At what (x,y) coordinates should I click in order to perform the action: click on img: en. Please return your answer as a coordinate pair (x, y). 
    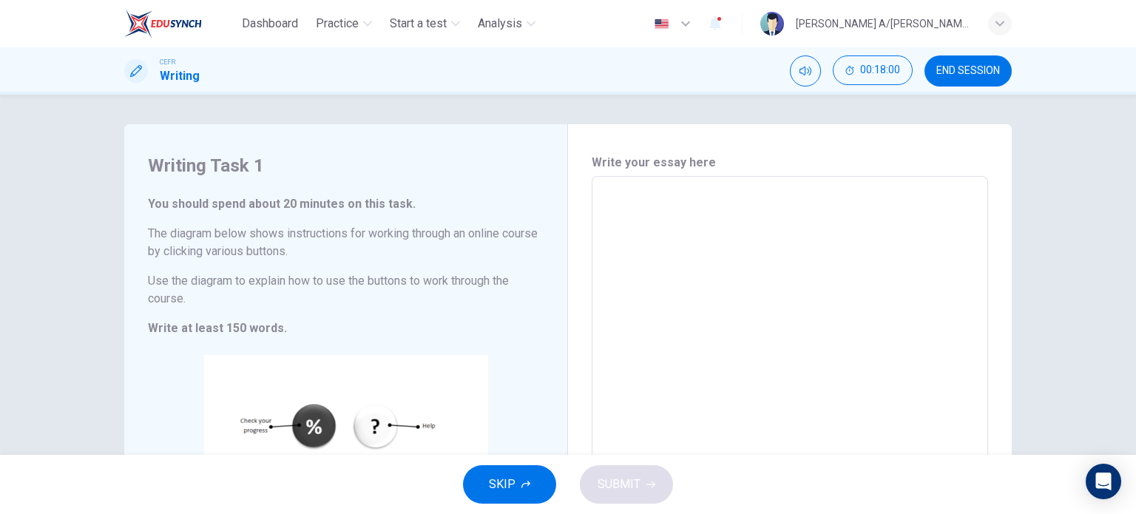
    Looking at the image, I should click on (661, 24).